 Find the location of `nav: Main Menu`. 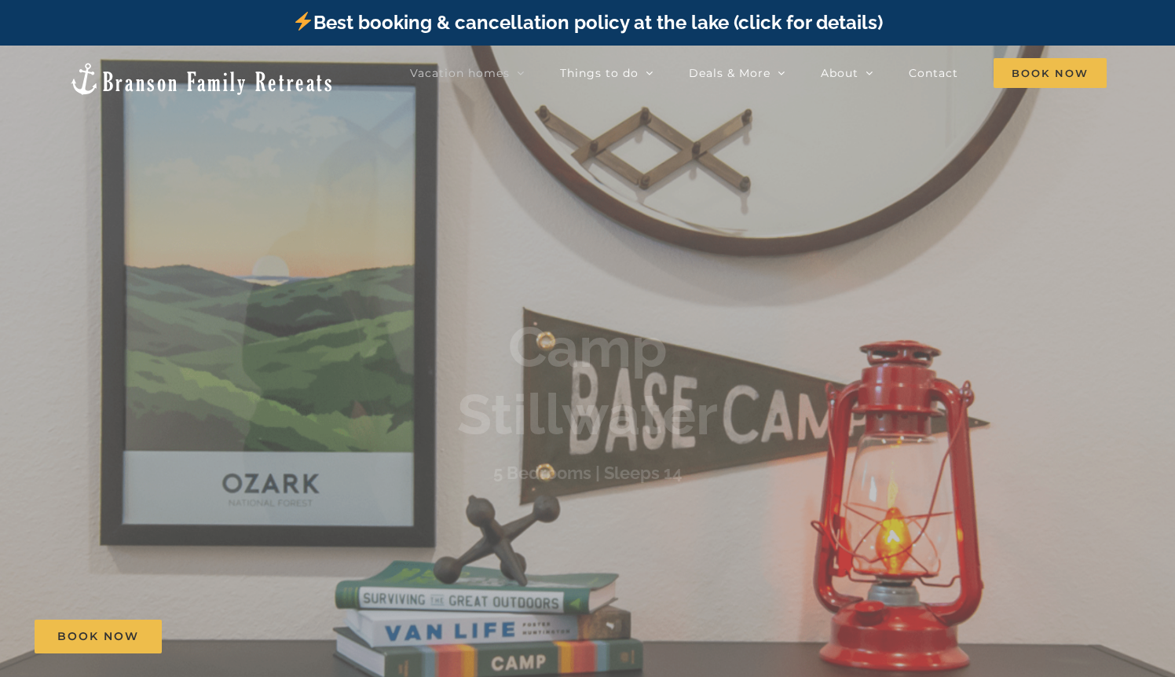

nav: Main Menu is located at coordinates (758, 73).